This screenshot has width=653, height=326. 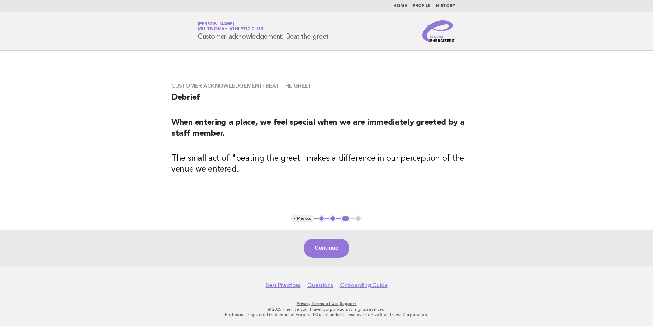 What do you see at coordinates (348, 304) in the screenshot?
I see `a: Support` at bounding box center [348, 304].